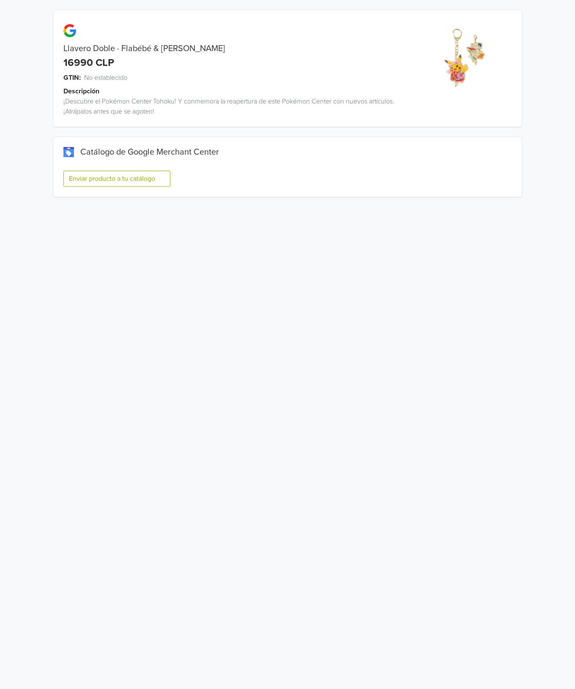 This screenshot has height=689, width=575. I want to click on div: ¡Descubre el Pokémon Center Tohoku! Y conmemora la reapertura de este Pokémon Center con nuevos a..., so click(229, 107).